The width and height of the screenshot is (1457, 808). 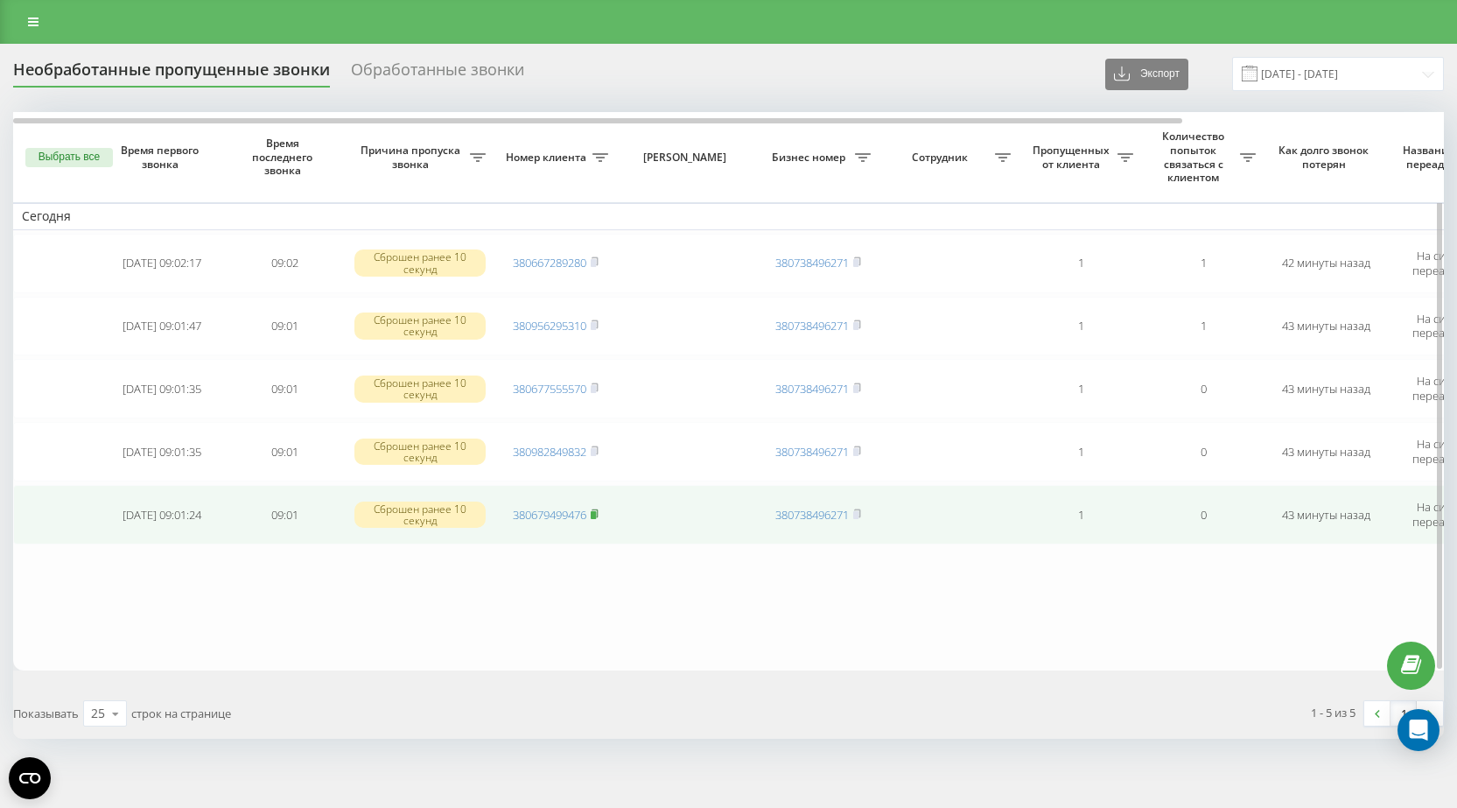 I want to click on div: Open Intercom Messenger, so click(x=1419, y=730).